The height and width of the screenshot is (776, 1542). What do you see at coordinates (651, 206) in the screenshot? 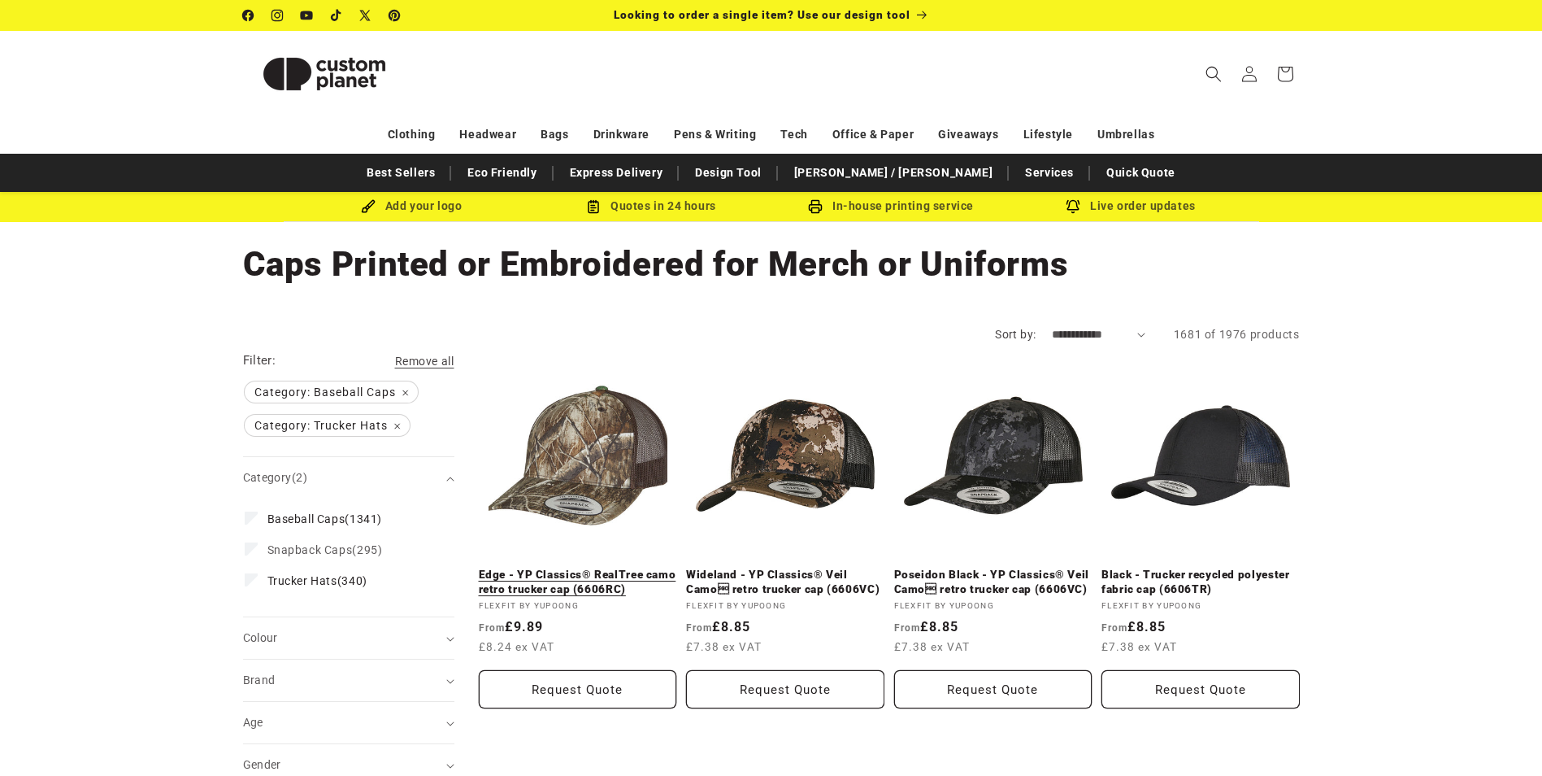
I see `div: Quotes in 24 hours` at bounding box center [651, 206].